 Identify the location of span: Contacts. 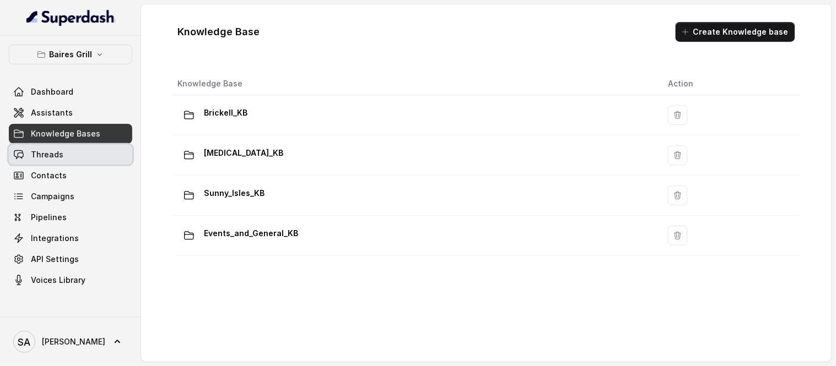
(48, 176).